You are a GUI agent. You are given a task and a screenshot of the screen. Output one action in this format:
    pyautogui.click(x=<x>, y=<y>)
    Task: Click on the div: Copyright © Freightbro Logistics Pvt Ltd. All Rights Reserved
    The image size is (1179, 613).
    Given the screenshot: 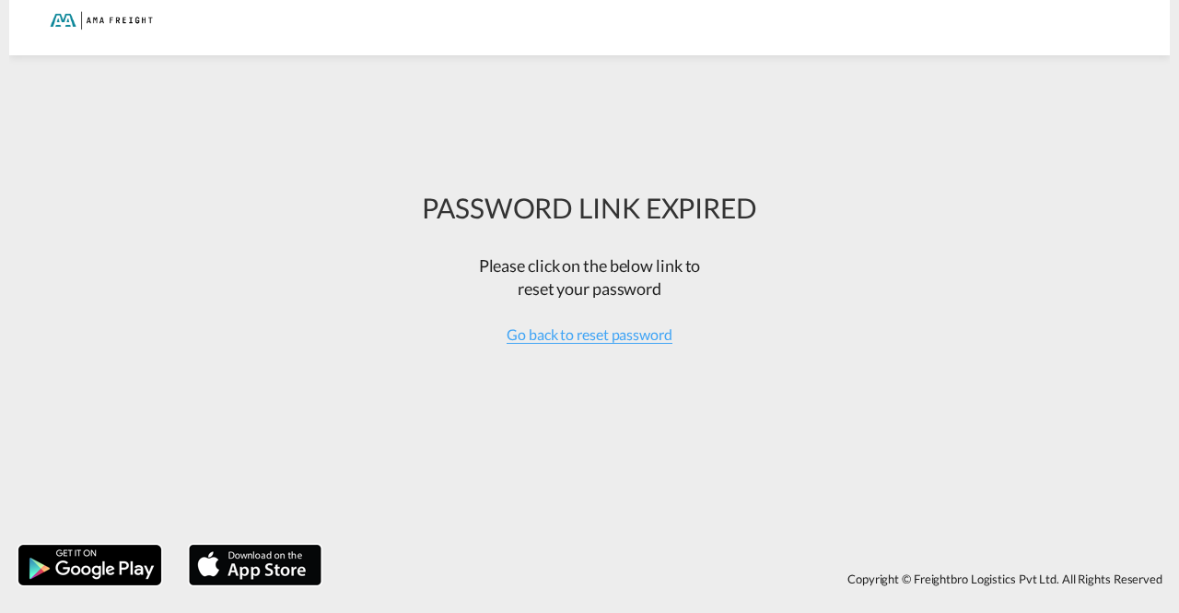 What is the action you would take?
    pyautogui.click(x=750, y=579)
    